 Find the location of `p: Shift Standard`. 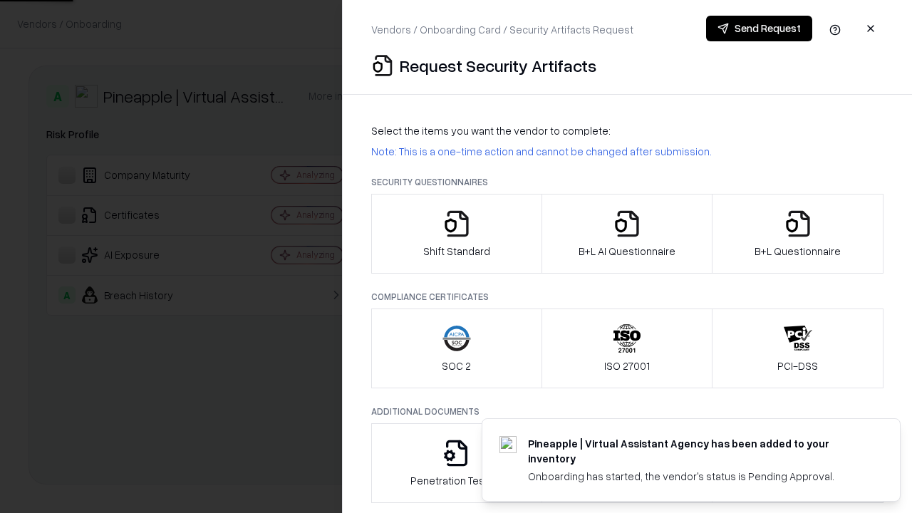

p: Shift Standard is located at coordinates (457, 251).